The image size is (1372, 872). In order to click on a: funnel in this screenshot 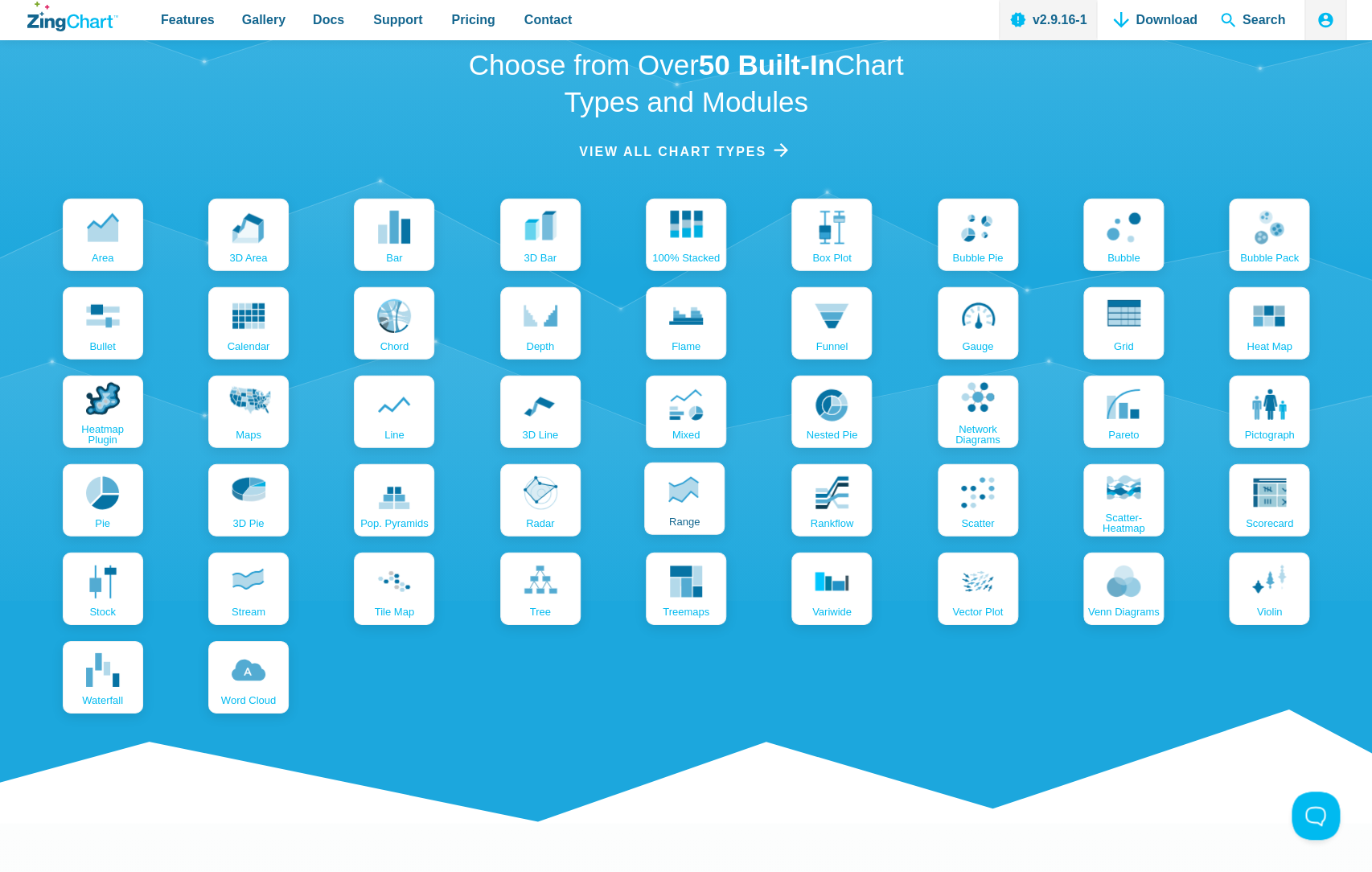, I will do `click(832, 323)`.